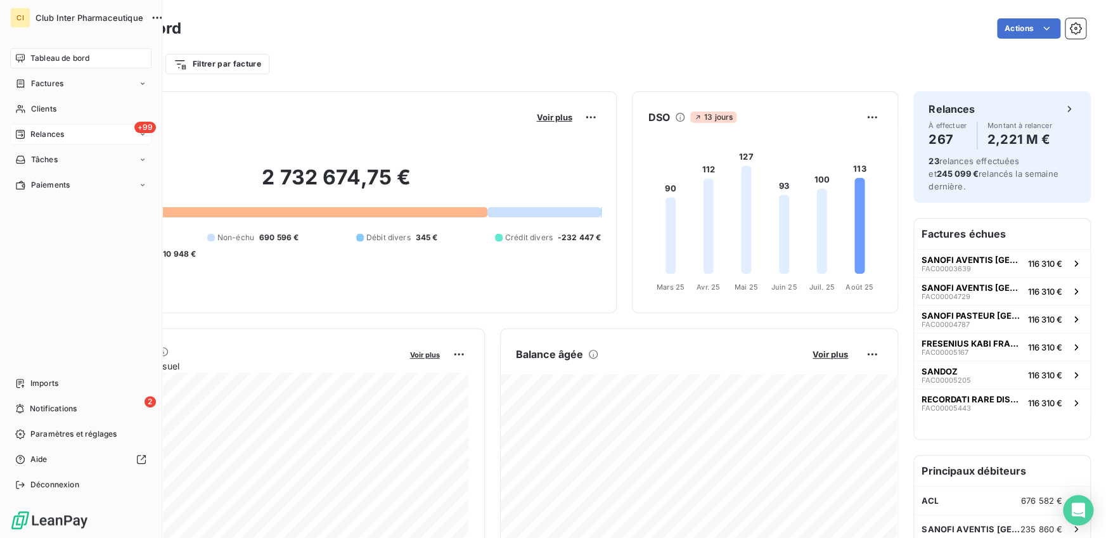 The width and height of the screenshot is (1106, 538). Describe the element at coordinates (948, 125) in the screenshot. I see `span: À effectuer` at that location.